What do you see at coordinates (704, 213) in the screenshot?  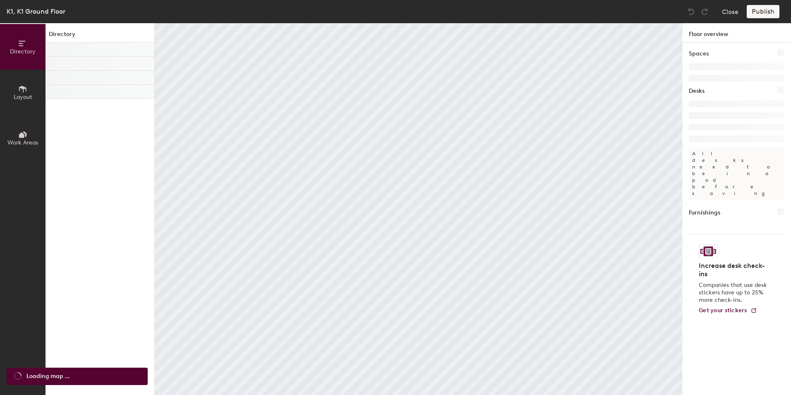 I see `h1: Furnishings` at bounding box center [704, 213].